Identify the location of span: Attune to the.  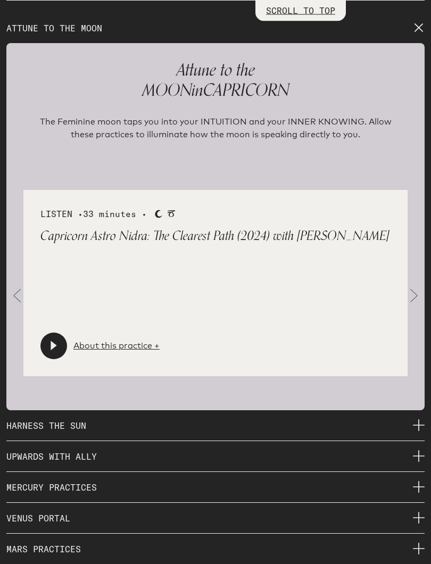
(216, 71).